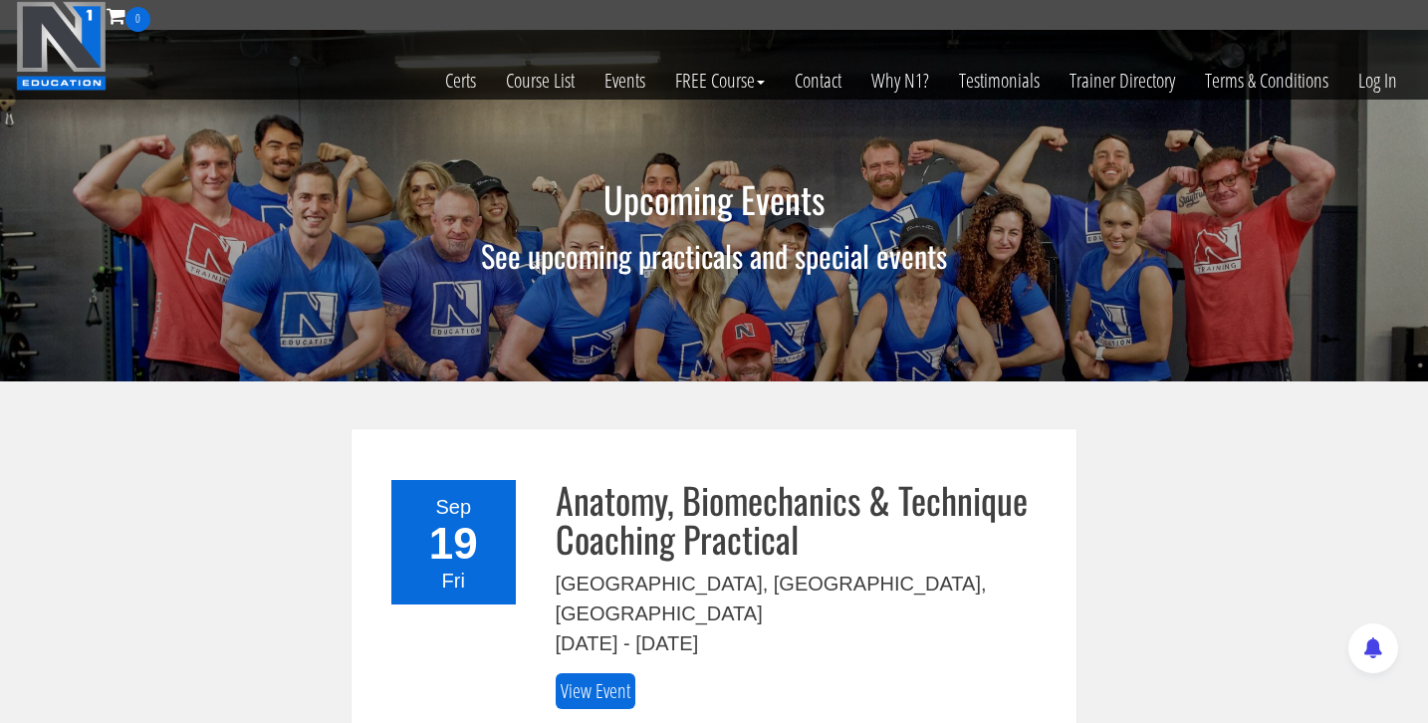 The image size is (1428, 723). Describe the element at coordinates (453, 507) in the screenshot. I see `div: Sep` at that location.